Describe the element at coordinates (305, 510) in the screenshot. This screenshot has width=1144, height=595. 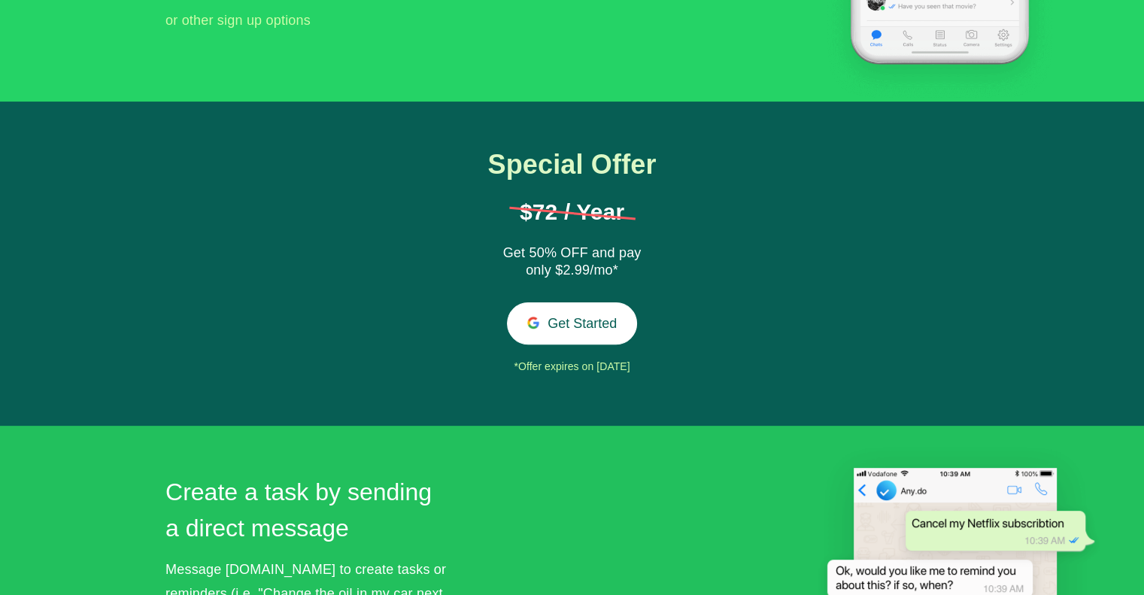
I see `h2: Create a task by sending a direct message` at that location.